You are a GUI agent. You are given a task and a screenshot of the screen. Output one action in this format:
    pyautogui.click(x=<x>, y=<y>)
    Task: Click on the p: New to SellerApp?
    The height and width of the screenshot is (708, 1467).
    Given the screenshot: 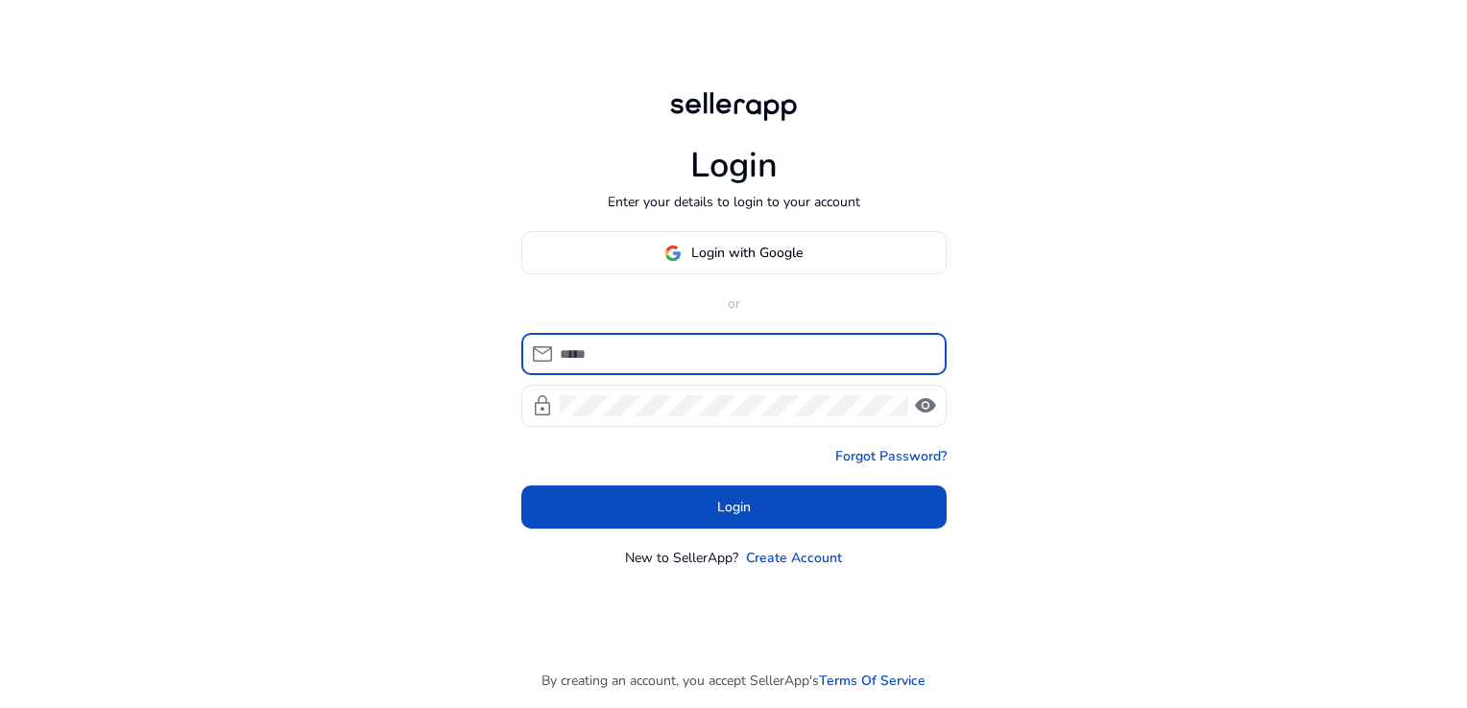 What is the action you would take?
    pyautogui.click(x=682, y=558)
    